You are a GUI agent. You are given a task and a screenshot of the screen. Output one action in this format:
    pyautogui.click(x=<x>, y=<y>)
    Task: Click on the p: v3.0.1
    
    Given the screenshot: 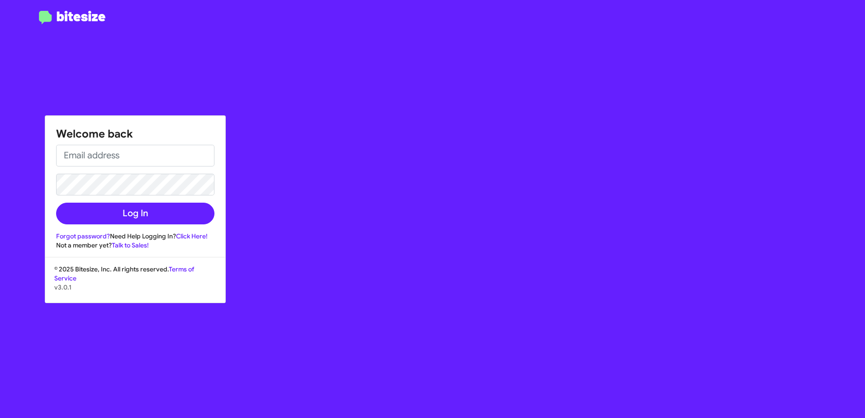 What is the action you would take?
    pyautogui.click(x=135, y=287)
    